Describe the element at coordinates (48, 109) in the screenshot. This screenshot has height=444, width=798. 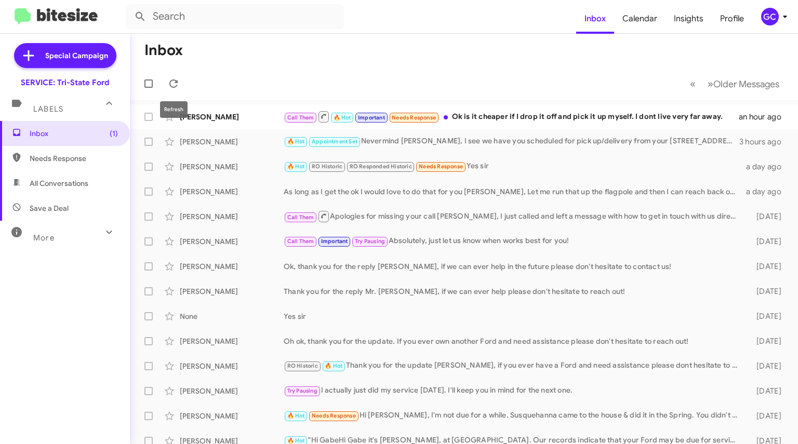
I see `span: Labels` at that location.